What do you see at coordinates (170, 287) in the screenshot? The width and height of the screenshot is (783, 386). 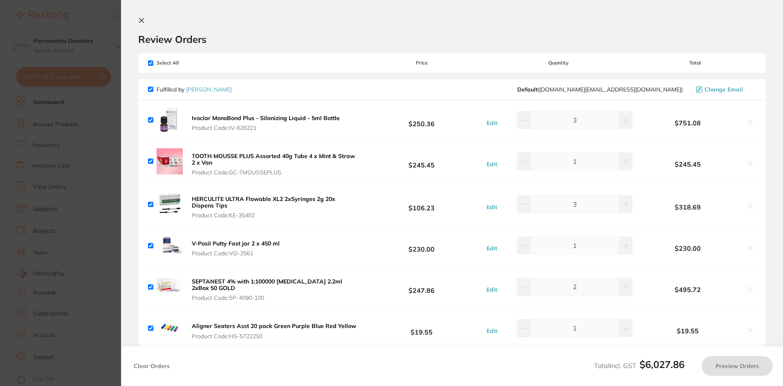 I see `img: dG9vNHdlMQ` at bounding box center [170, 287].